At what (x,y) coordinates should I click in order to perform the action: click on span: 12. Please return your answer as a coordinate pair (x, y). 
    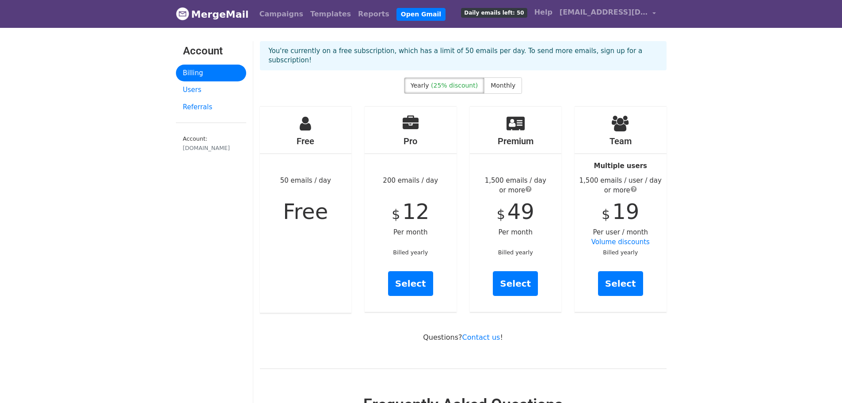
    Looking at the image, I should click on (415, 211).